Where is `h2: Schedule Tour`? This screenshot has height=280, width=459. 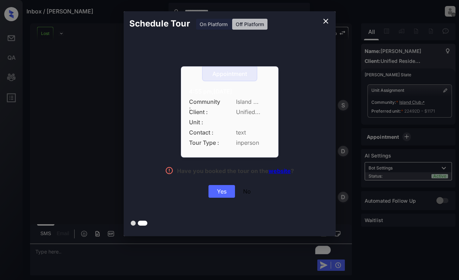
h2: Schedule Tour is located at coordinates (160, 24).